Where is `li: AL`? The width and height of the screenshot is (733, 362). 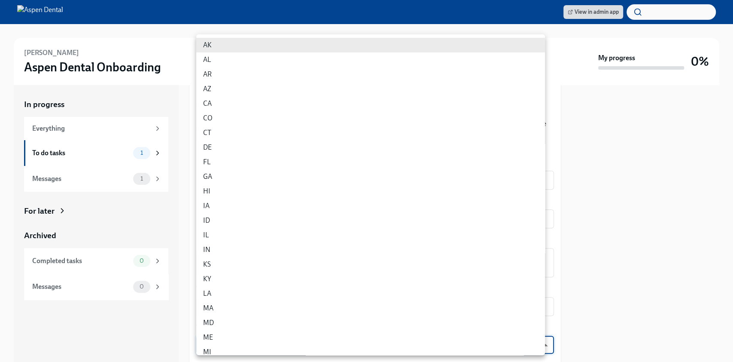 li: AL is located at coordinates (371, 60).